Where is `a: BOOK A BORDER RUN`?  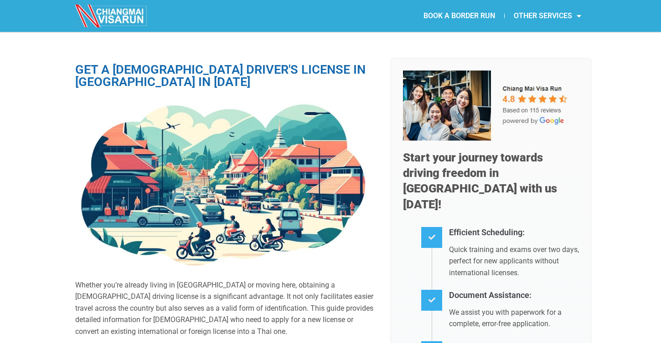
a: BOOK A BORDER RUN is located at coordinates (459, 16).